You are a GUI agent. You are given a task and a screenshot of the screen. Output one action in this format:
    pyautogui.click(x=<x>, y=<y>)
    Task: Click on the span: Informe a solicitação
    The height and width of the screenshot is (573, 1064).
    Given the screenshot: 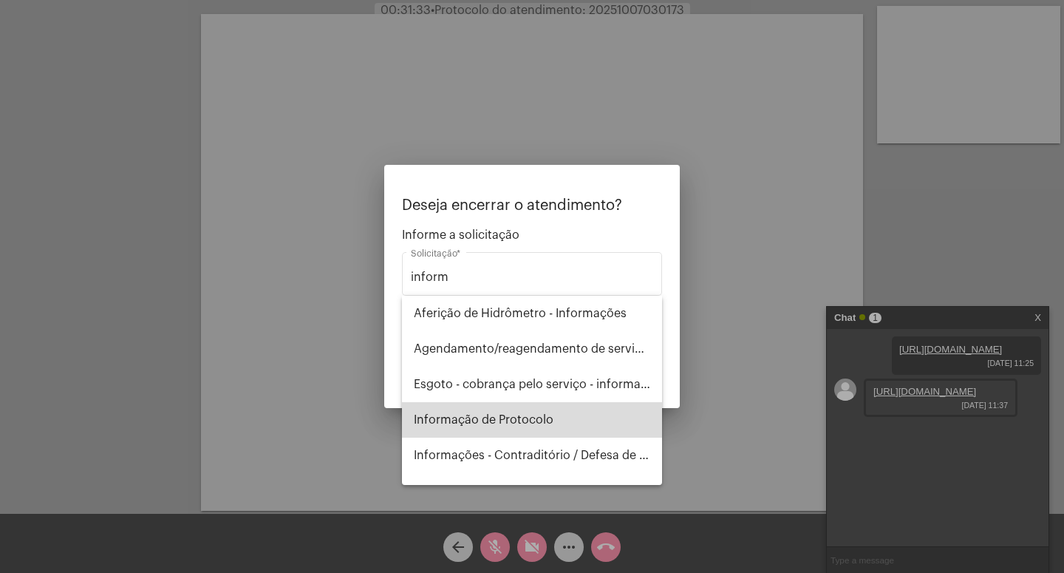 What is the action you would take?
    pyautogui.click(x=532, y=235)
    